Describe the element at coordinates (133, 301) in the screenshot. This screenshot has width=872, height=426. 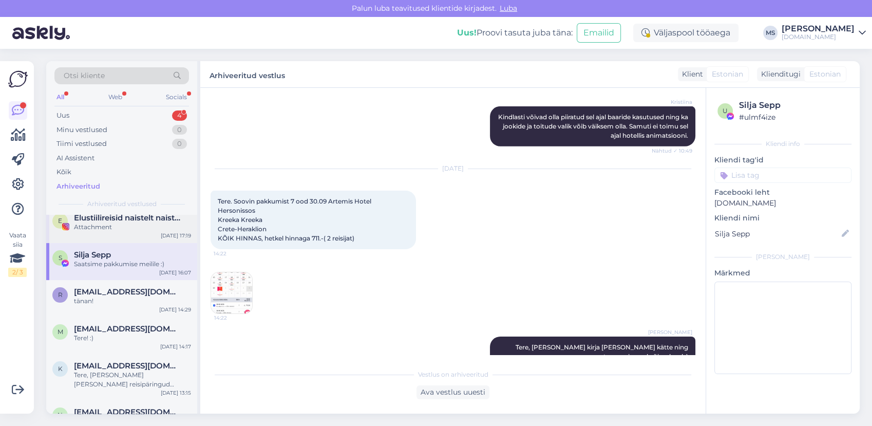
I see `div: tänan!` at that location.